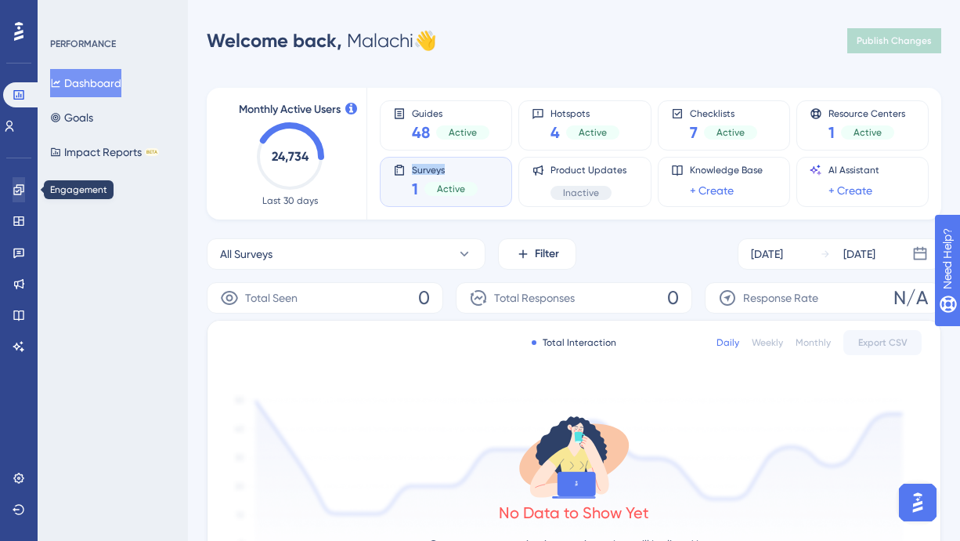 The width and height of the screenshot is (960, 541). Describe the element at coordinates (555, 132) in the screenshot. I see `span: 4` at that location.